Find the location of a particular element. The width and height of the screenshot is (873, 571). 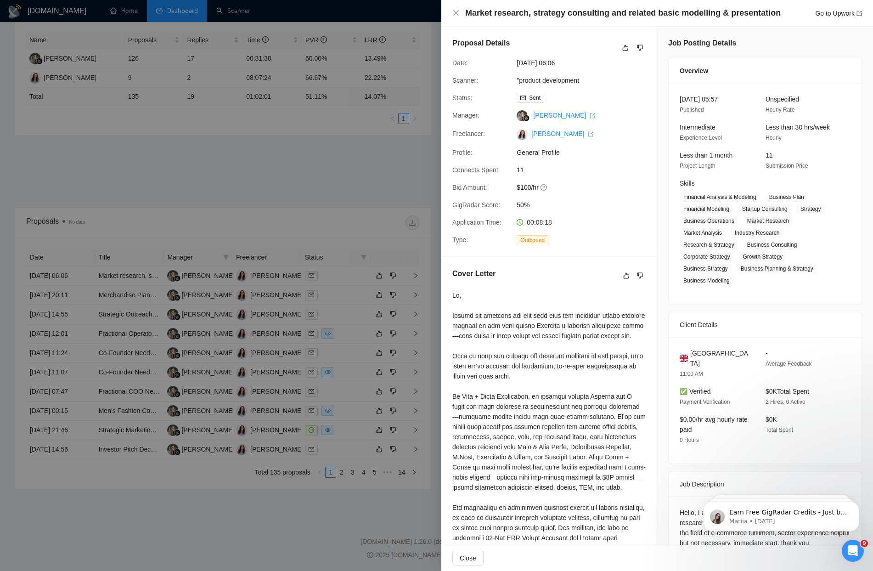

span: 11:00 AM is located at coordinates (691, 374).